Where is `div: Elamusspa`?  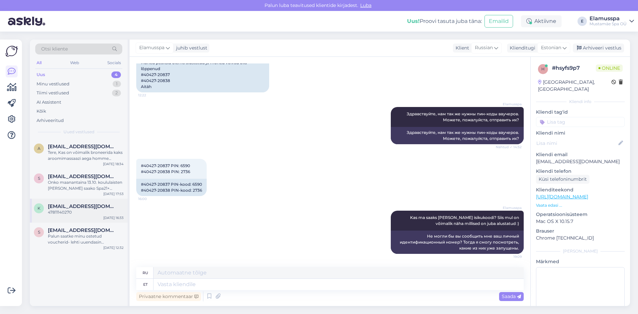
div: Elamusspa is located at coordinates (608, 19).